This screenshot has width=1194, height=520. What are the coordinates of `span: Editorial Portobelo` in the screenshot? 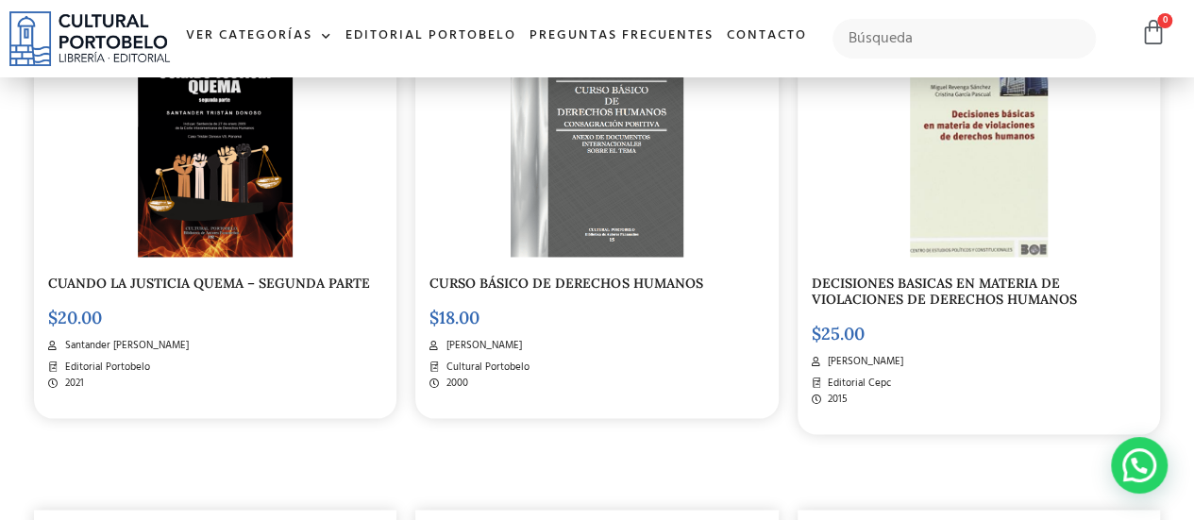 It's located at (105, 366).